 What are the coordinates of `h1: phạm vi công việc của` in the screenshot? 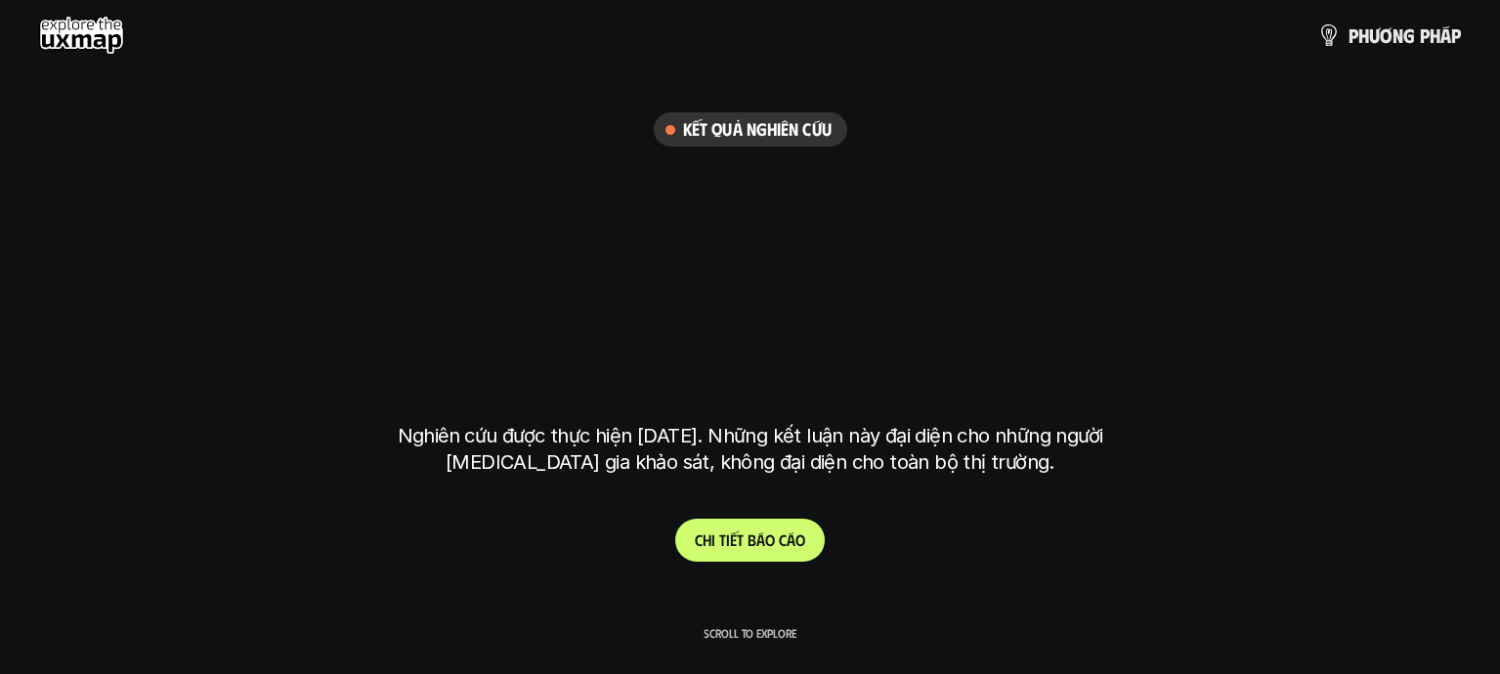 It's located at (751, 208).